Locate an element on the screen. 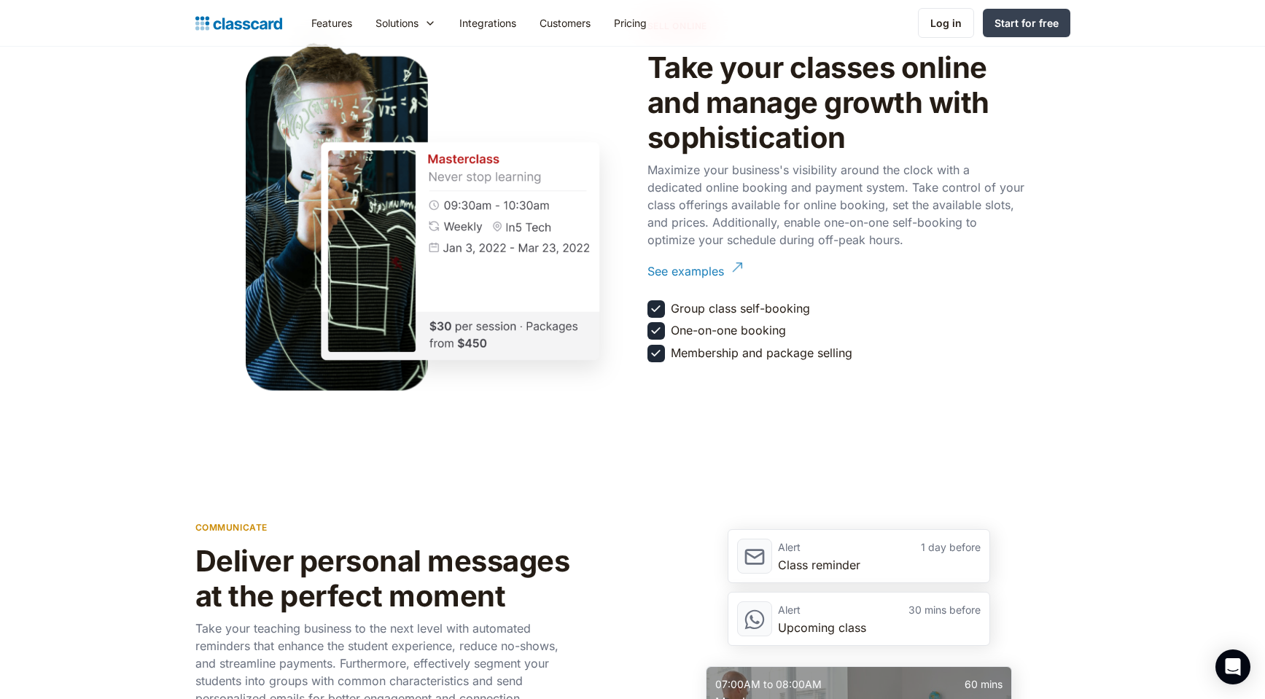 The image size is (1265, 699). a: See examples is located at coordinates (837, 271).